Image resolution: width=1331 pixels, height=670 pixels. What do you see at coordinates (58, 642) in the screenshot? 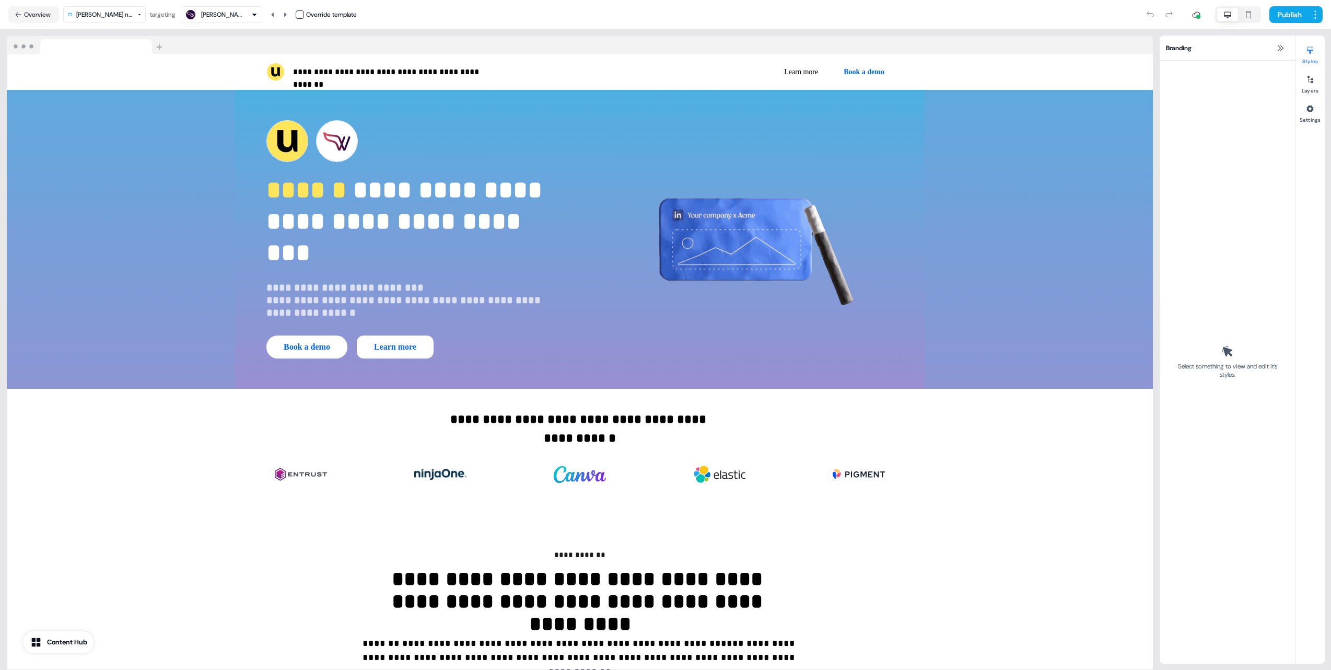
I see `button: Content Hub` at bounding box center [58, 642].